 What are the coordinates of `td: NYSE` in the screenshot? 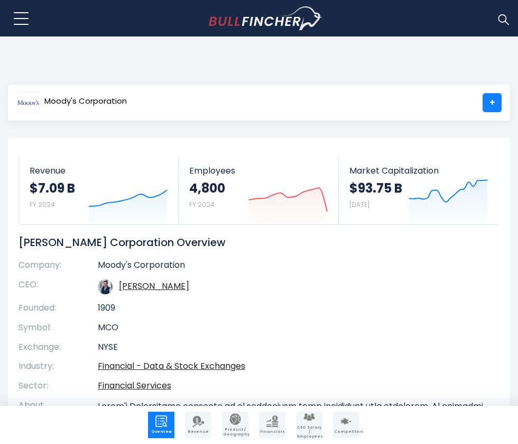 It's located at (291, 347).